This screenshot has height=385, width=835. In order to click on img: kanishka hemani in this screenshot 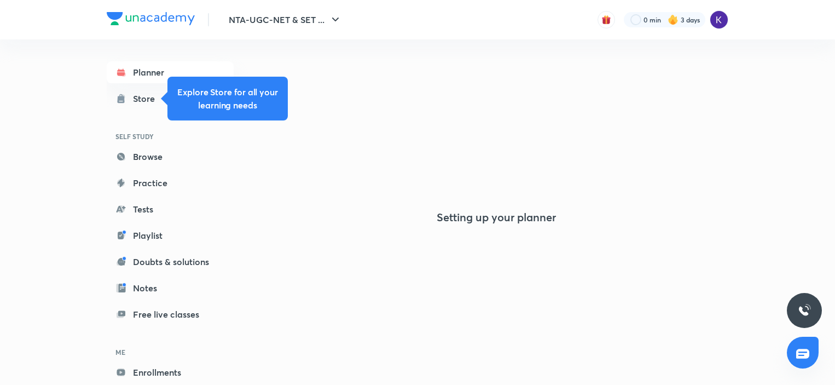, I will do `click(719, 20)`.